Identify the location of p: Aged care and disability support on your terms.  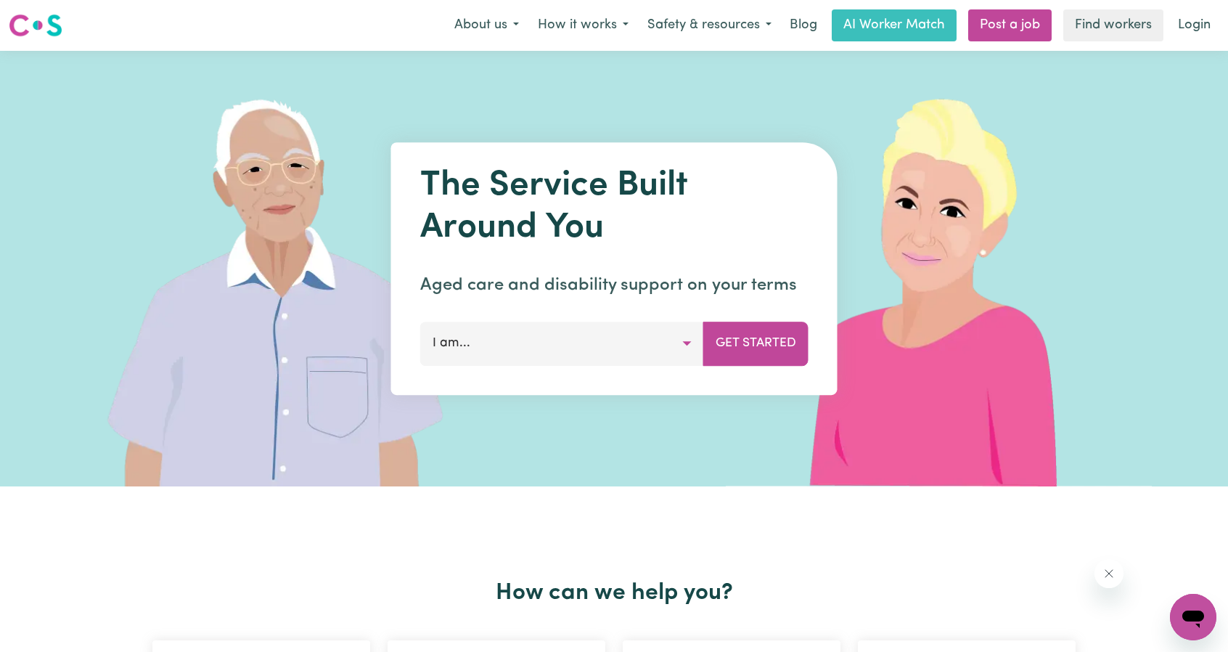
(614, 285).